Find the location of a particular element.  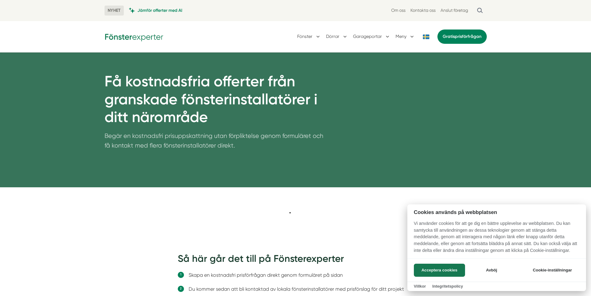

p: Vi använder cookies för att ge dig en bättre upplevelse av webbplatsen. Du kan samtycka till anvä... is located at coordinates (497, 239).